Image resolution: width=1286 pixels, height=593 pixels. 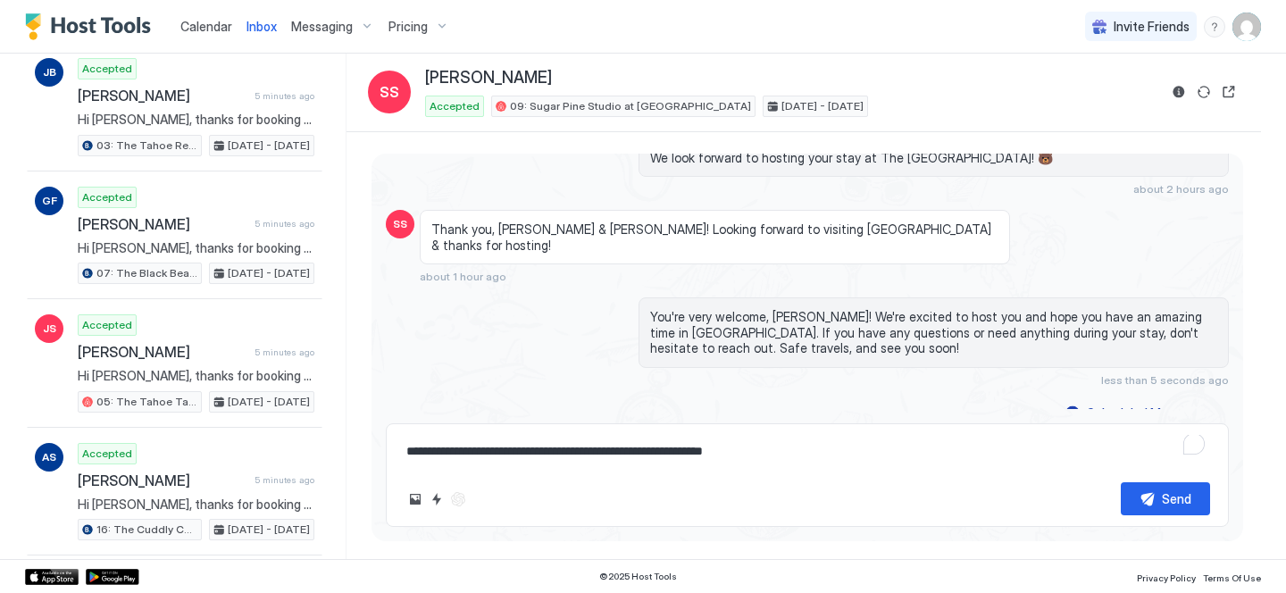 I want to click on span: JB, so click(x=49, y=72).